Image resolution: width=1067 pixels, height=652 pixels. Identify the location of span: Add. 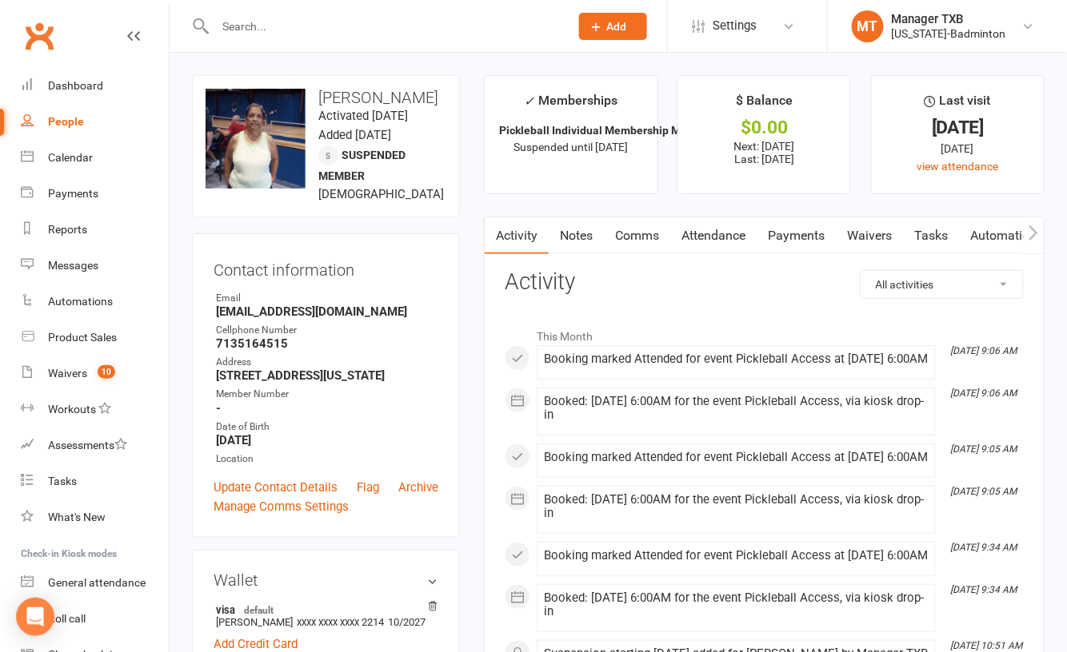
(616, 26).